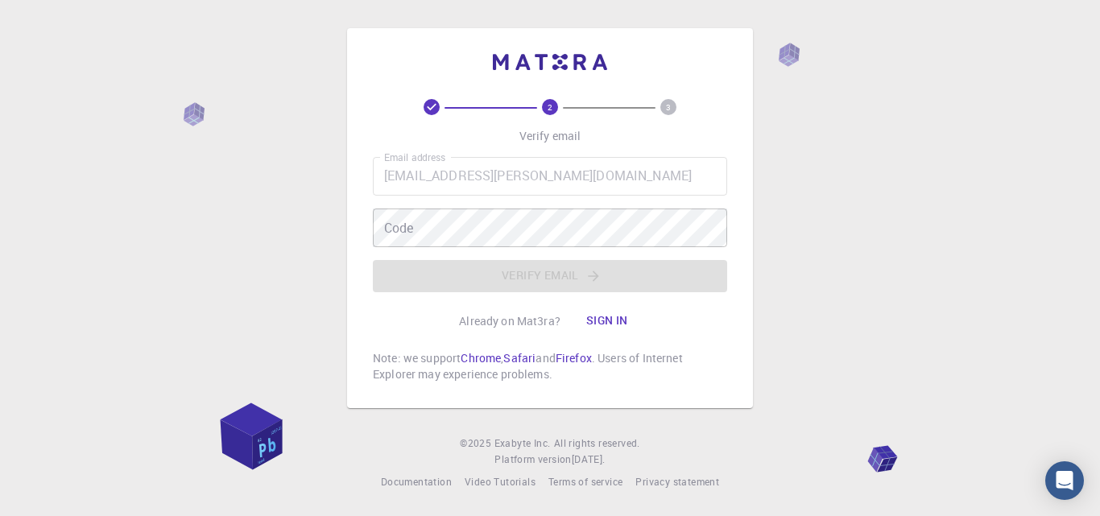 This screenshot has height=516, width=1100. I want to click on p: Note: we support , and . Users of Internet Explorer may experience problems., so click(550, 366).